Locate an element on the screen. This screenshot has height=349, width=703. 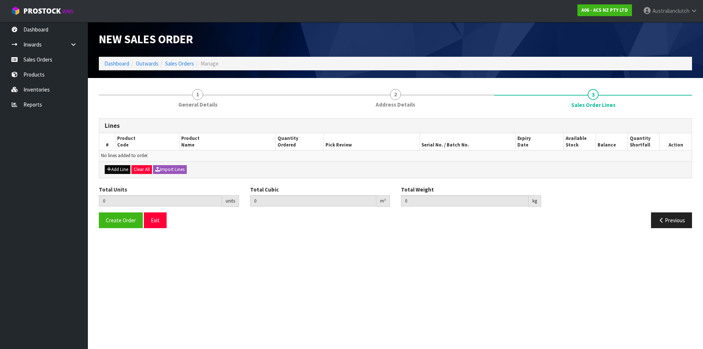
th: Expiry Date is located at coordinates (539, 142).